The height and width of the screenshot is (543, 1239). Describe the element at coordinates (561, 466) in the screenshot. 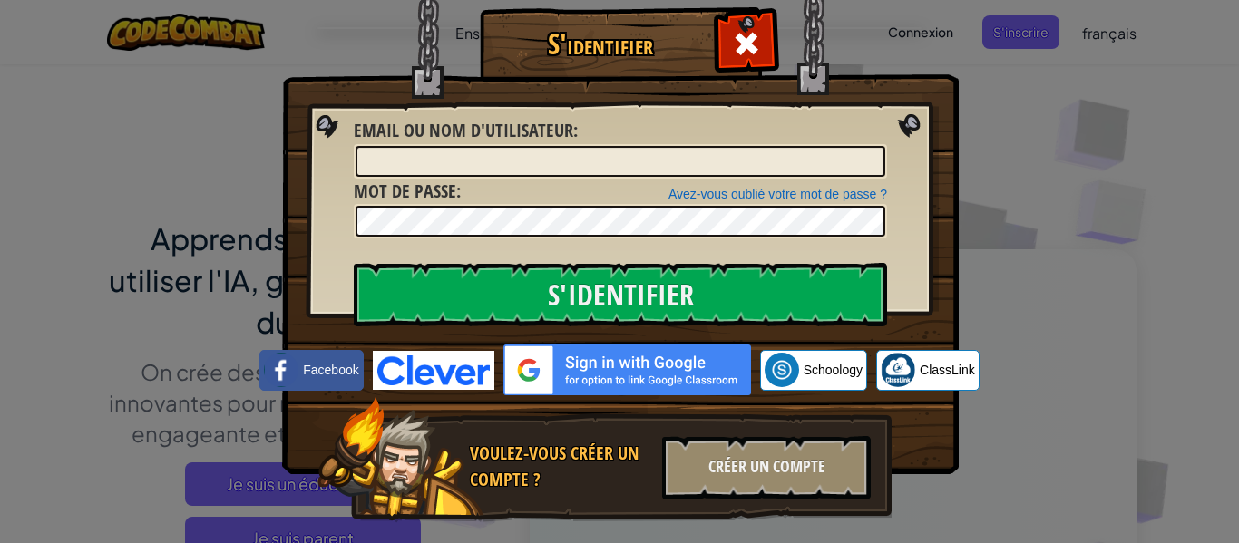

I see `div: Voulez-vous créer un compte ?` at that location.